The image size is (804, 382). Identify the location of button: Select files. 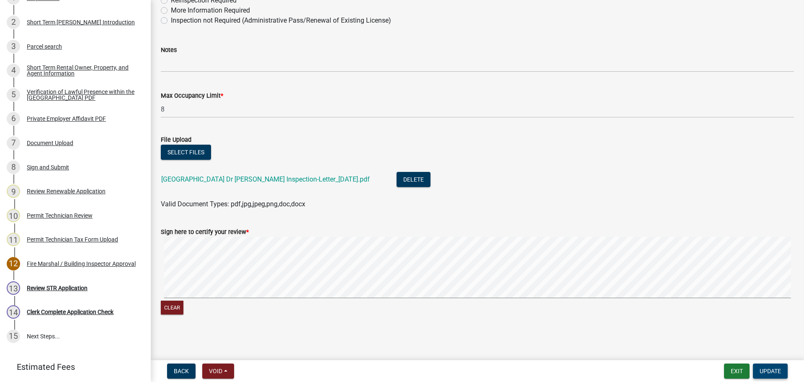
(186, 152).